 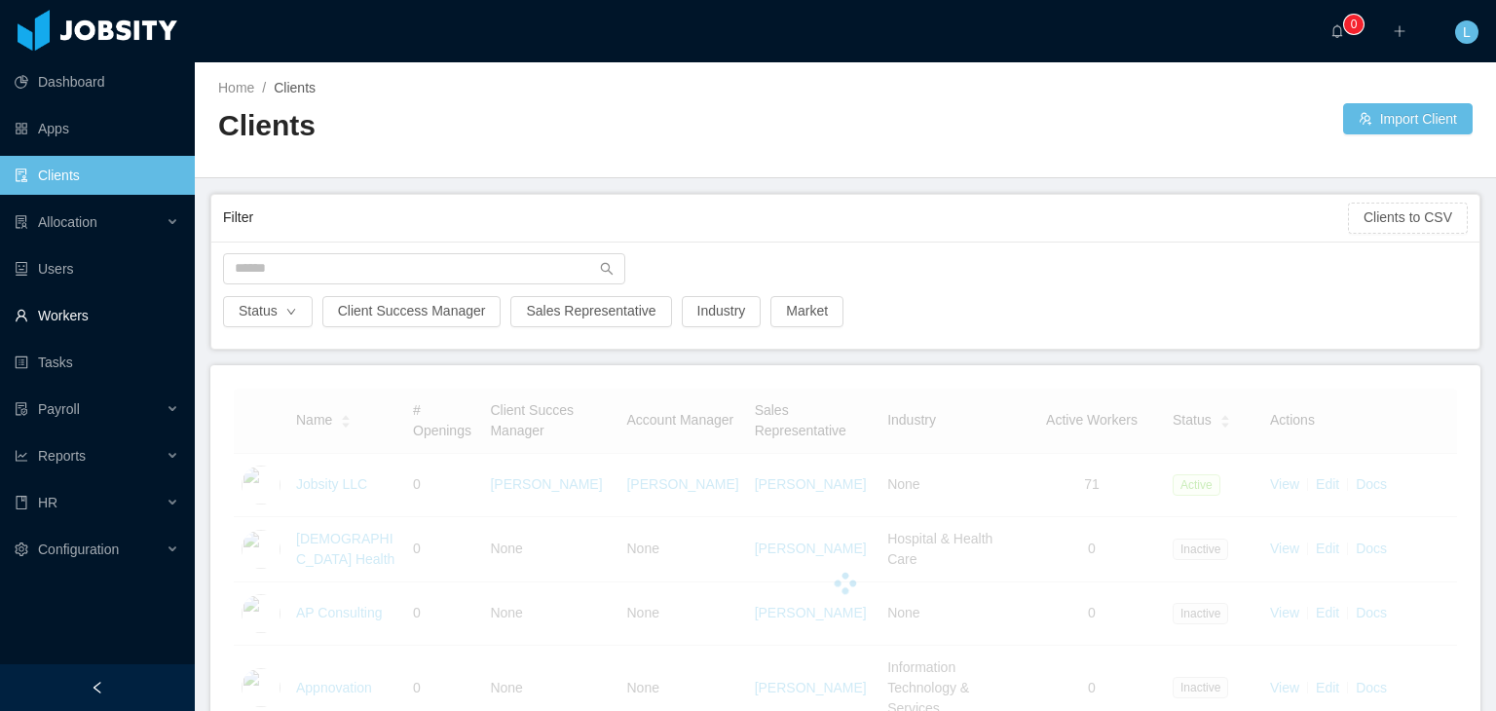 What do you see at coordinates (590, 312) in the screenshot?
I see `button: Sales Representative` at bounding box center [590, 312].